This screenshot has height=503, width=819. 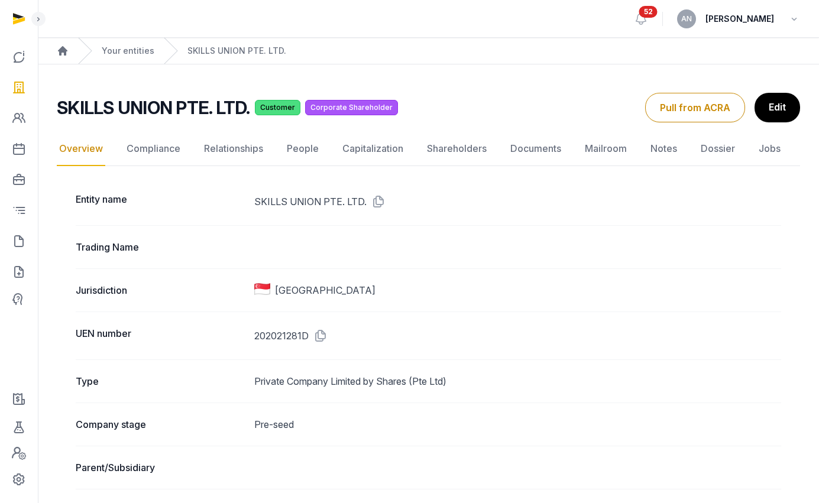 I want to click on a: Compliance, so click(x=153, y=149).